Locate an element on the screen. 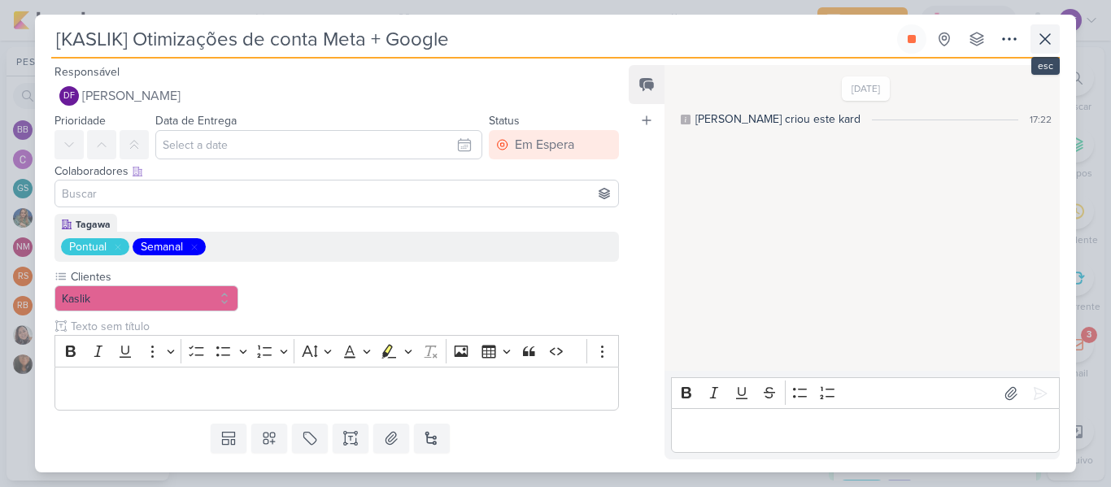  input: Buscar is located at coordinates (337, 194).